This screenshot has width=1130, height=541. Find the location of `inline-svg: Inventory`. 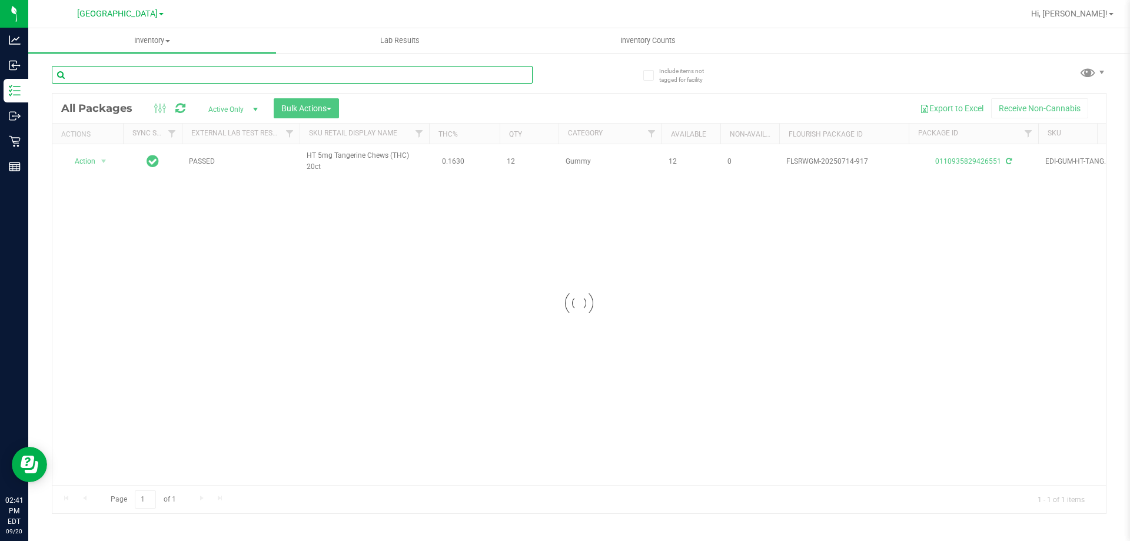

inline-svg: Inventory is located at coordinates (15, 91).